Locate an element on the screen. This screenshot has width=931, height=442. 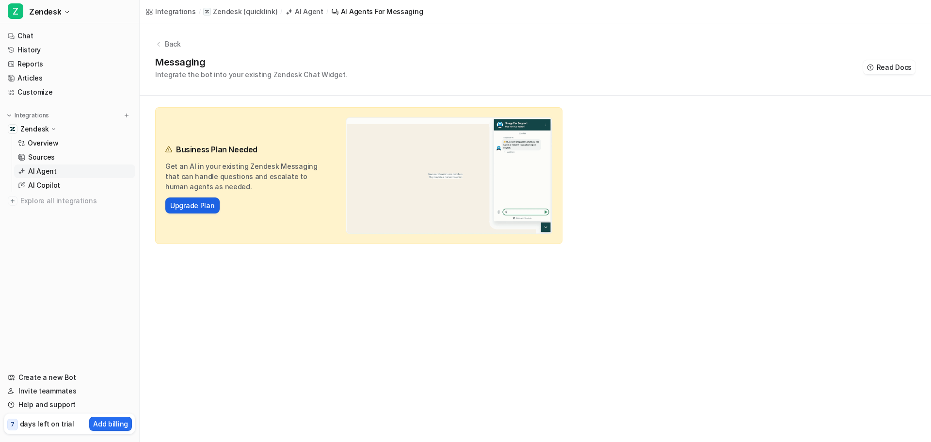
a: Upgrade Plan is located at coordinates (192, 205).